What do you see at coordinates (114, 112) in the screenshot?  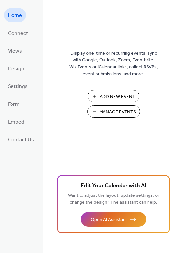 I see `button: Manage Events` at bounding box center [114, 112].